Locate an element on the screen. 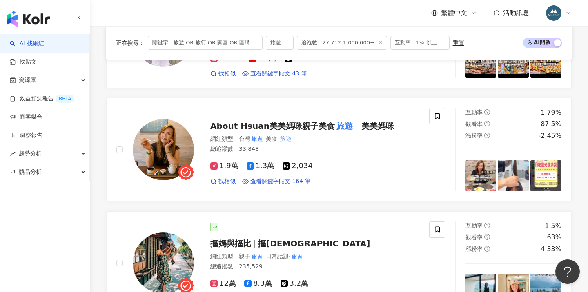 This screenshot has height=292, width=588. span: 旅遊 is located at coordinates (280, 43).